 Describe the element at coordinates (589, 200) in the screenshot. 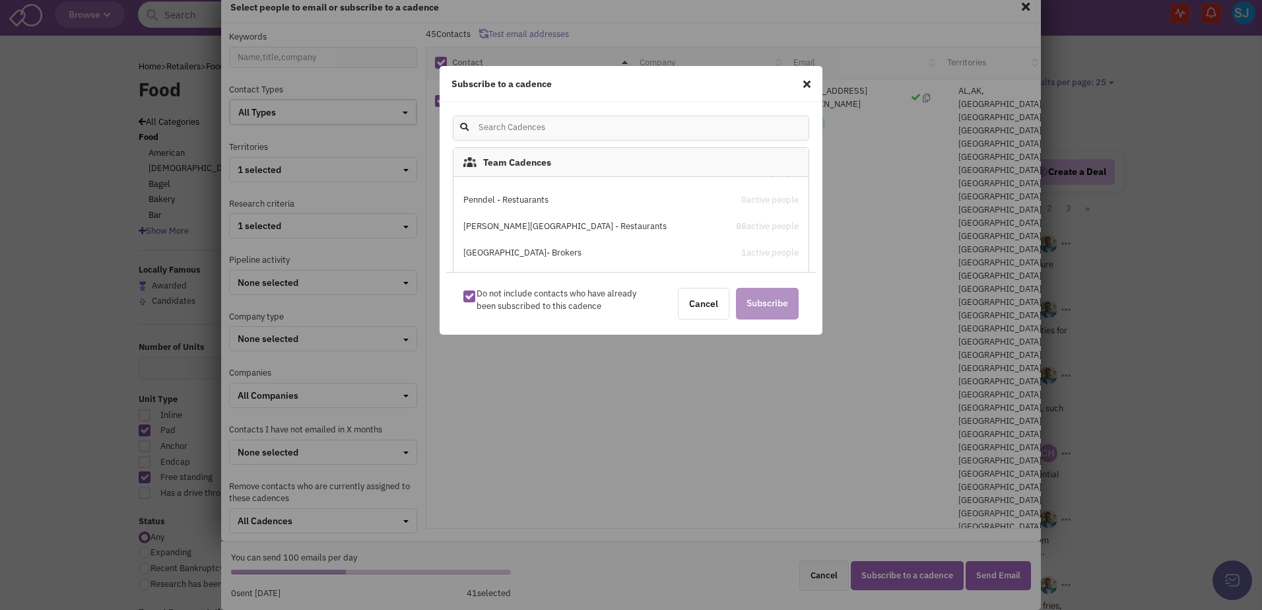

I see `div: Penndel - Restuarants` at that location.